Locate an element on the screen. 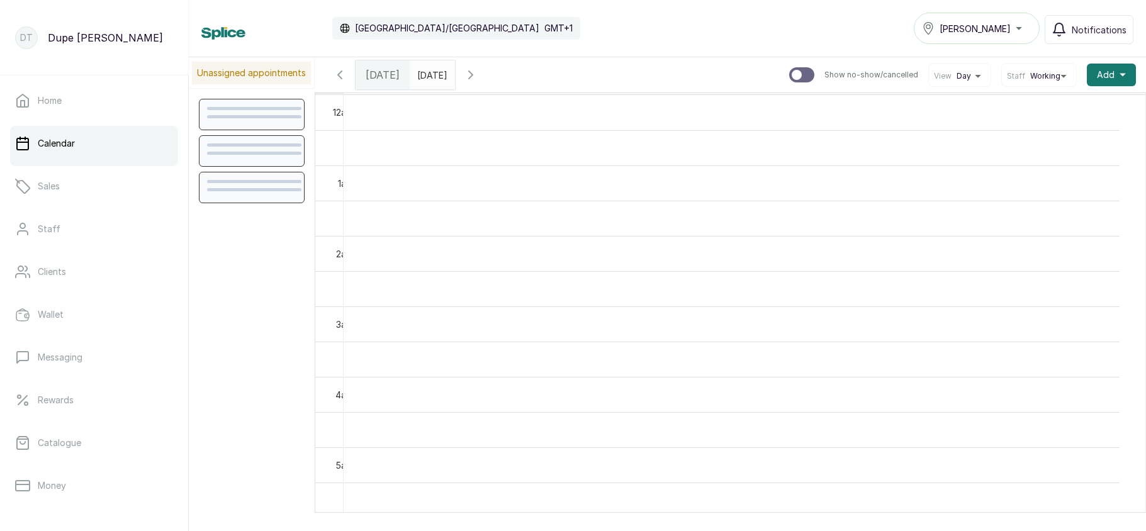  a: Home is located at coordinates (94, 101).